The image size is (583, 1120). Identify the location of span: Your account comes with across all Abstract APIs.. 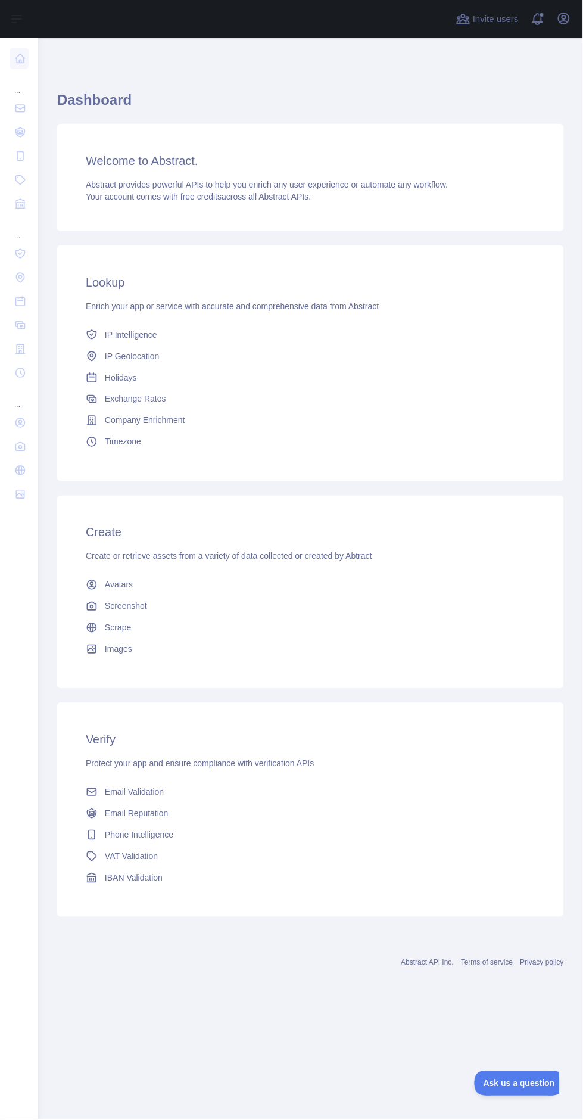
(198, 197).